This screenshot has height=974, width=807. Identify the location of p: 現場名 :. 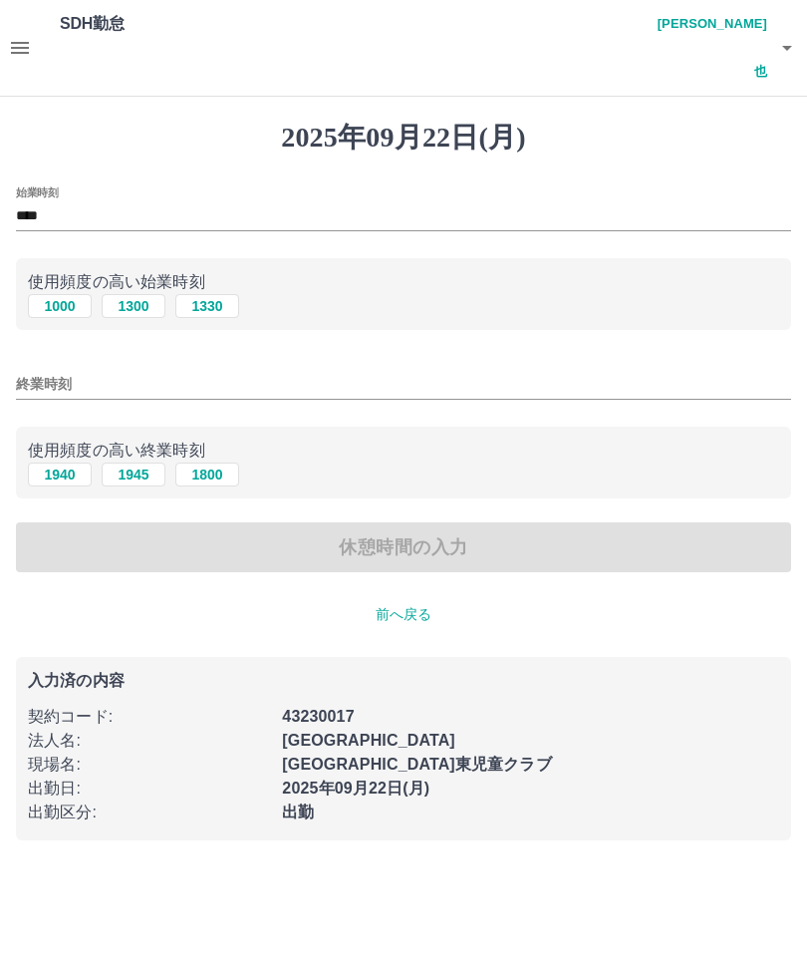
(149, 765).